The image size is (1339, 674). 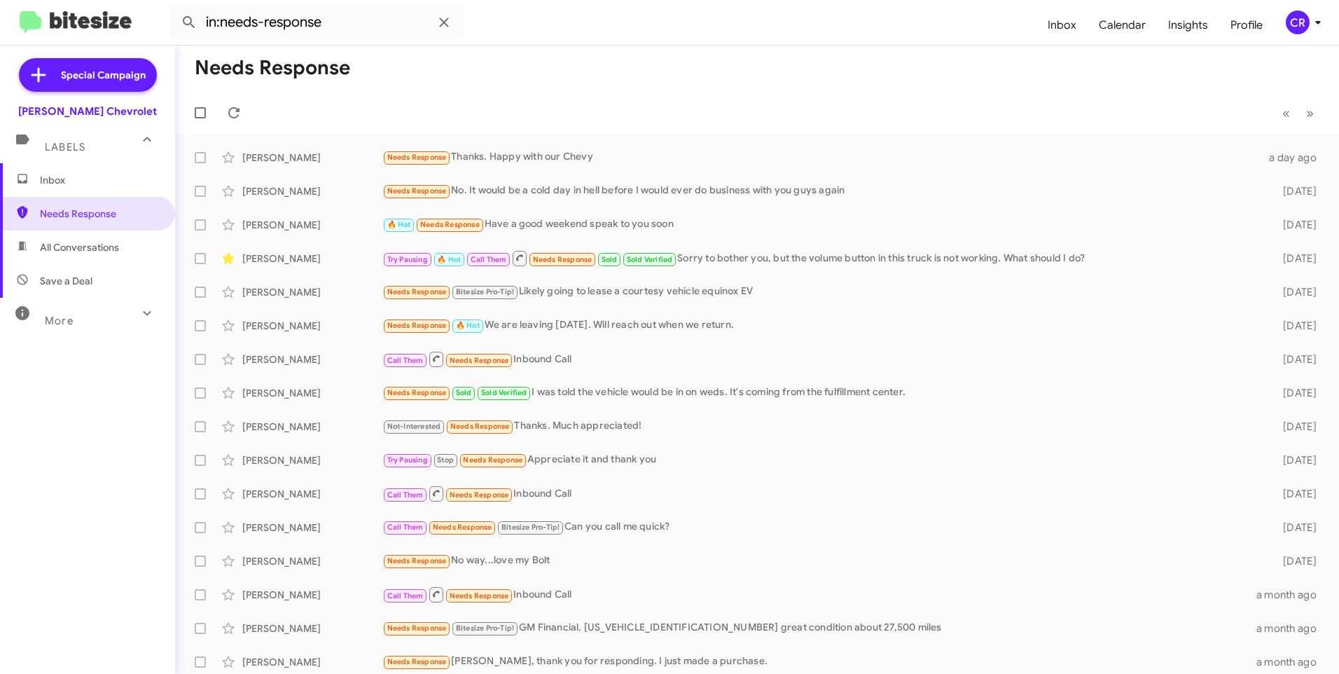 I want to click on button: Previous, so click(x=1286, y=113).